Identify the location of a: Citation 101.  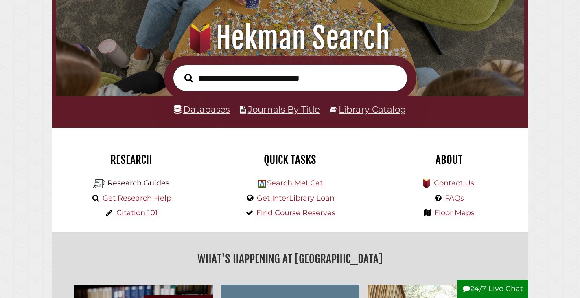
(137, 213).